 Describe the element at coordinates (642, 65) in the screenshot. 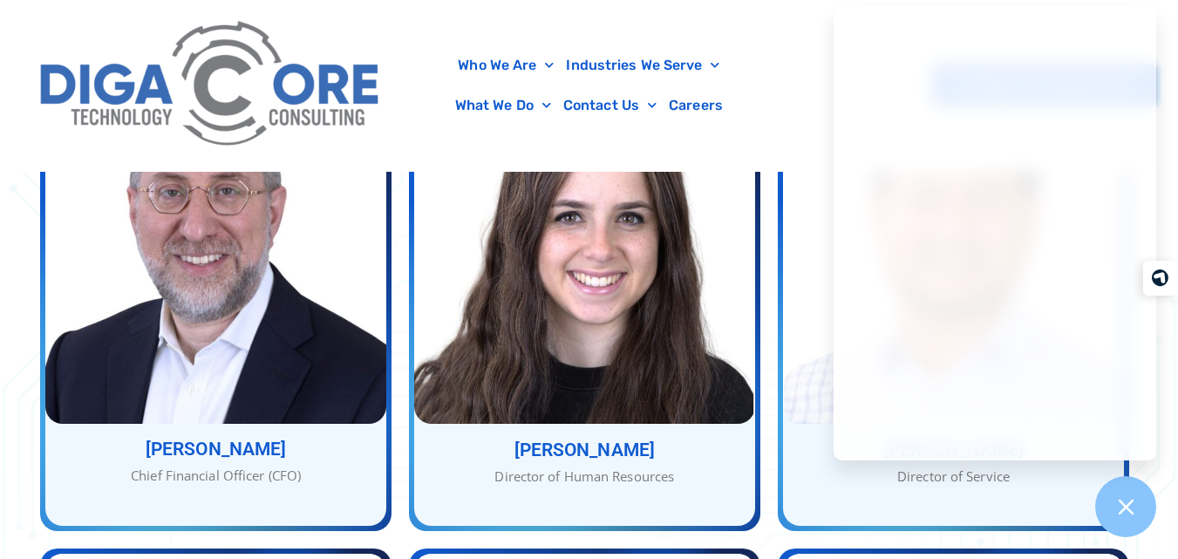

I see `a: Industries We Serve` at that location.